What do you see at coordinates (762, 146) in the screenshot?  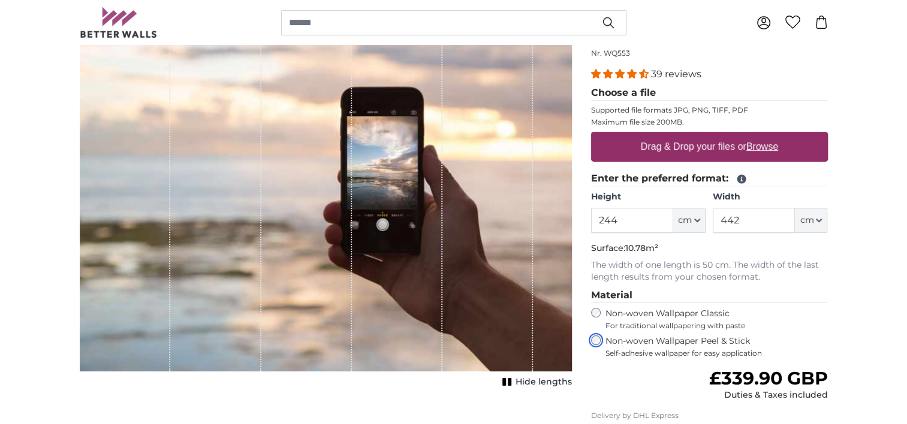 I see `u: Browse` at bounding box center [762, 146].